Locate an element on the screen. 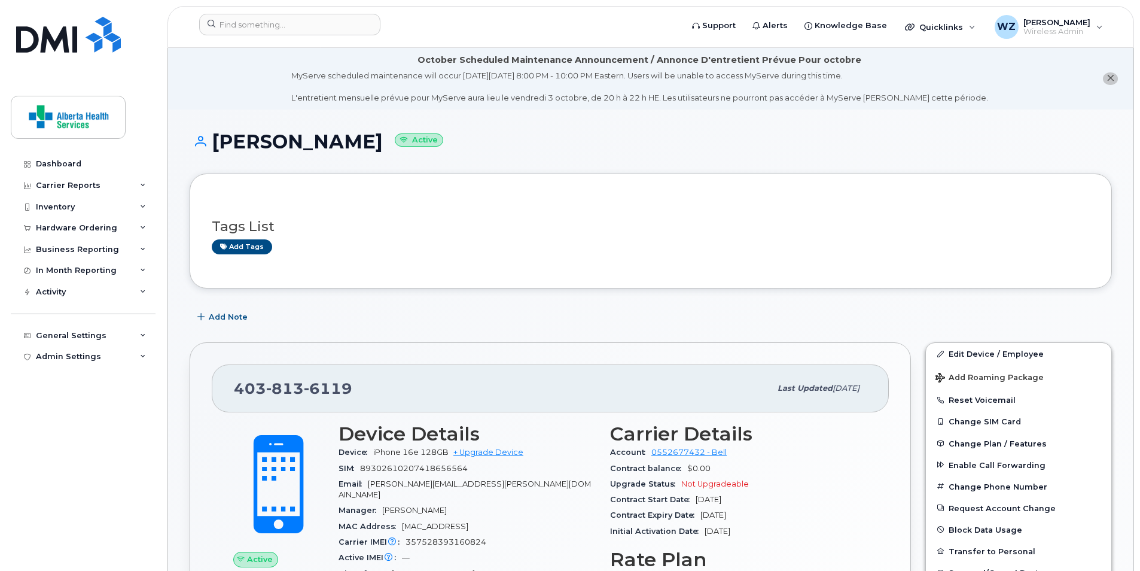  span: Last updated is located at coordinates (805, 388).